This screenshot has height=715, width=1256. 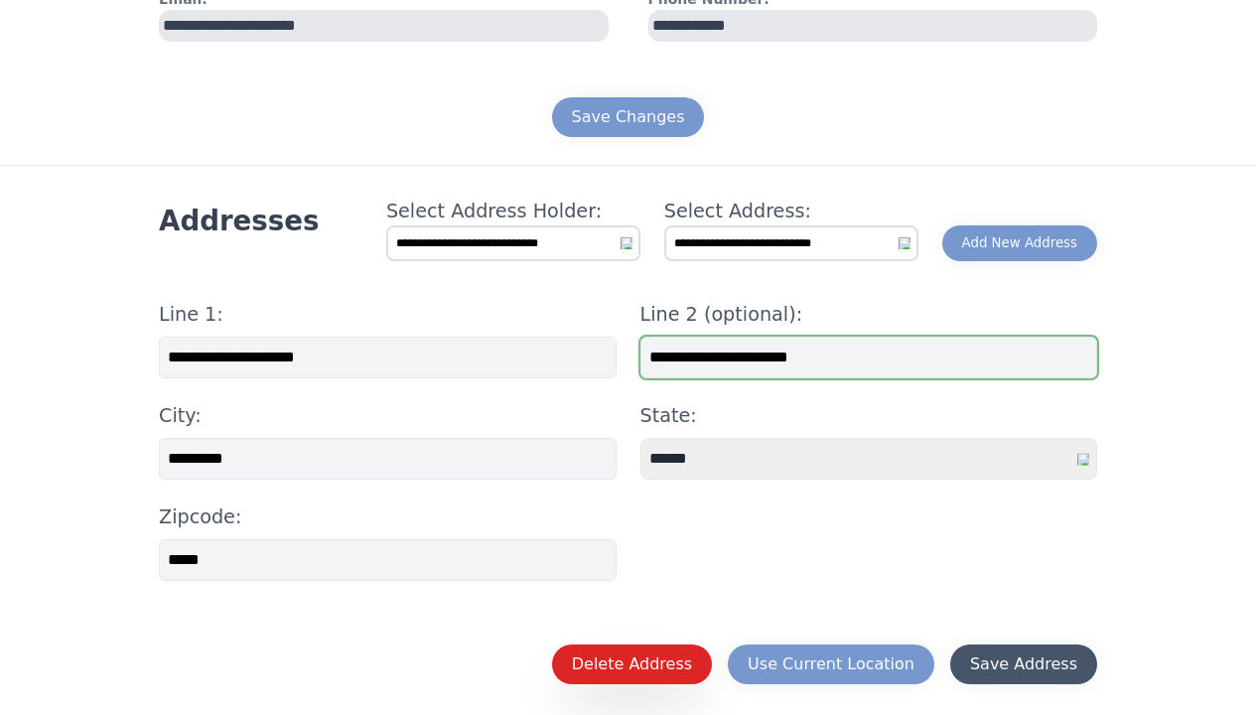 I want to click on h4: State:, so click(x=869, y=416).